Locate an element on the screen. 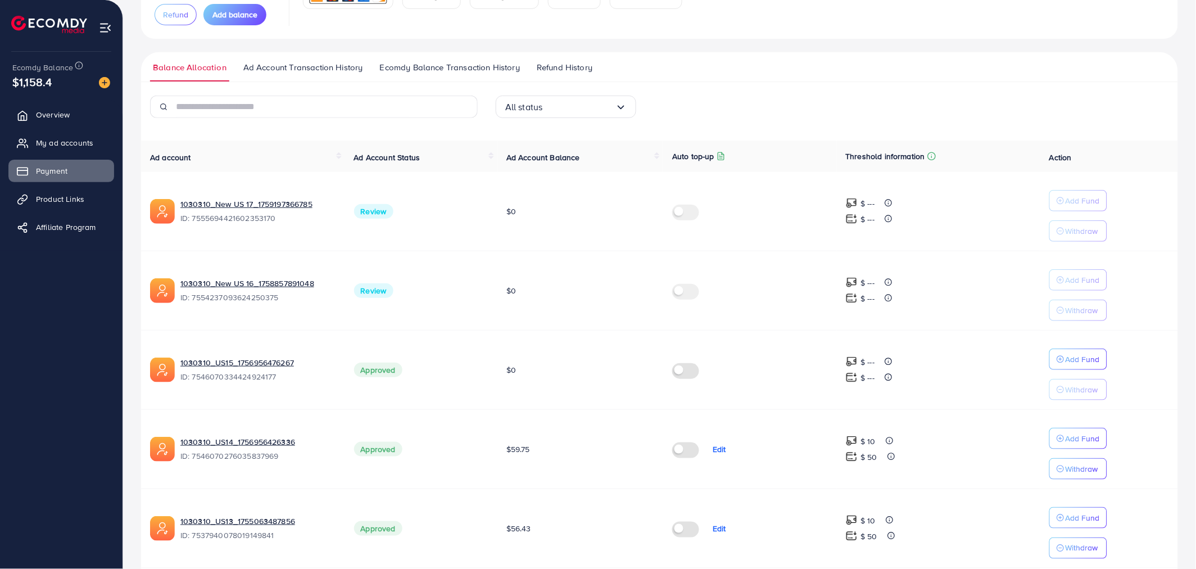  img: logo is located at coordinates (49, 24).